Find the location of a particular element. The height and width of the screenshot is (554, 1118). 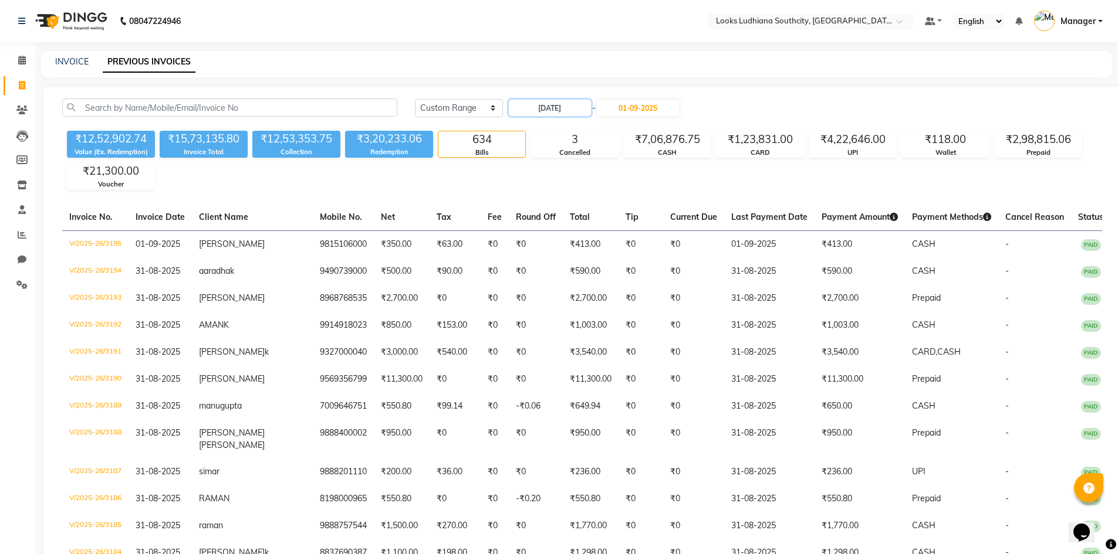

span: Net is located at coordinates (388, 217).